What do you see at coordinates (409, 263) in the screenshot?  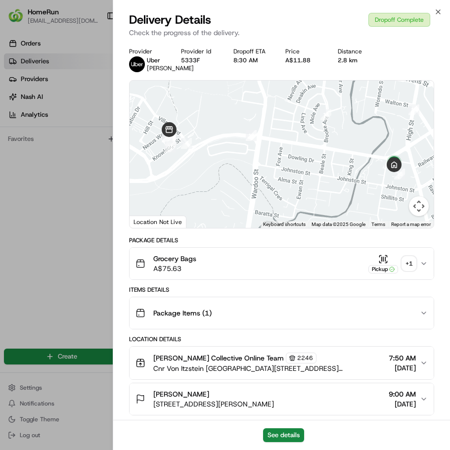 I see `div: + 1` at bounding box center [409, 263].